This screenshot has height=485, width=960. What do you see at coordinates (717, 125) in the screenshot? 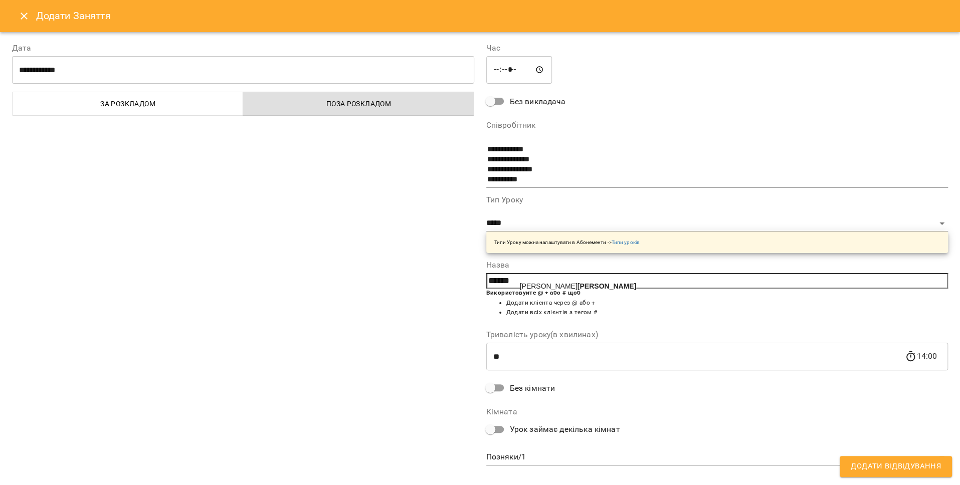
I see `label: Співробітник` at bounding box center [717, 125].